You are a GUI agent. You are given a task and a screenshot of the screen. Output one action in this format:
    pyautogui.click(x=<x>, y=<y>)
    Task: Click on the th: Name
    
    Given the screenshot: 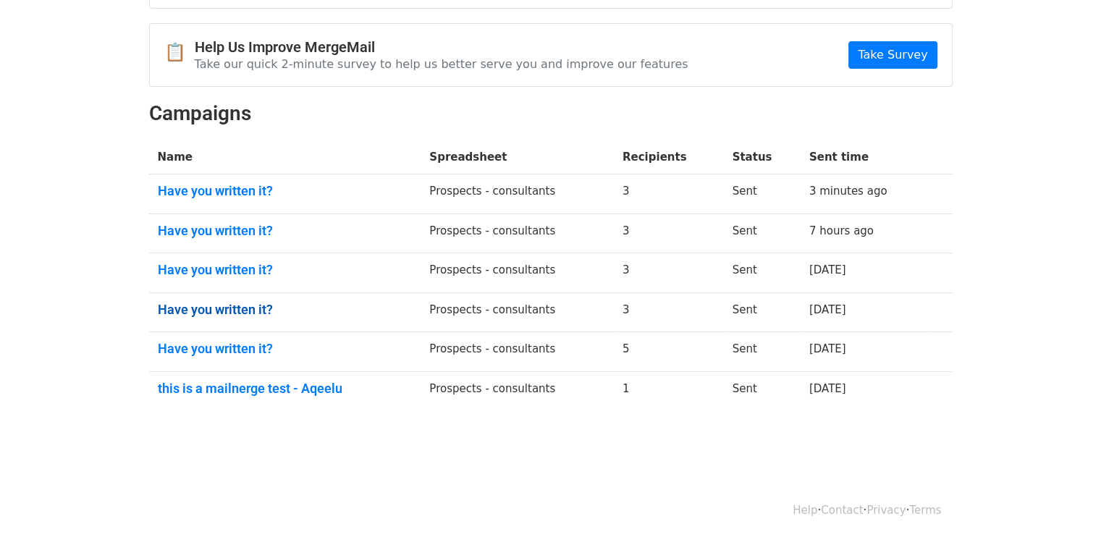 What is the action you would take?
    pyautogui.click(x=285, y=157)
    